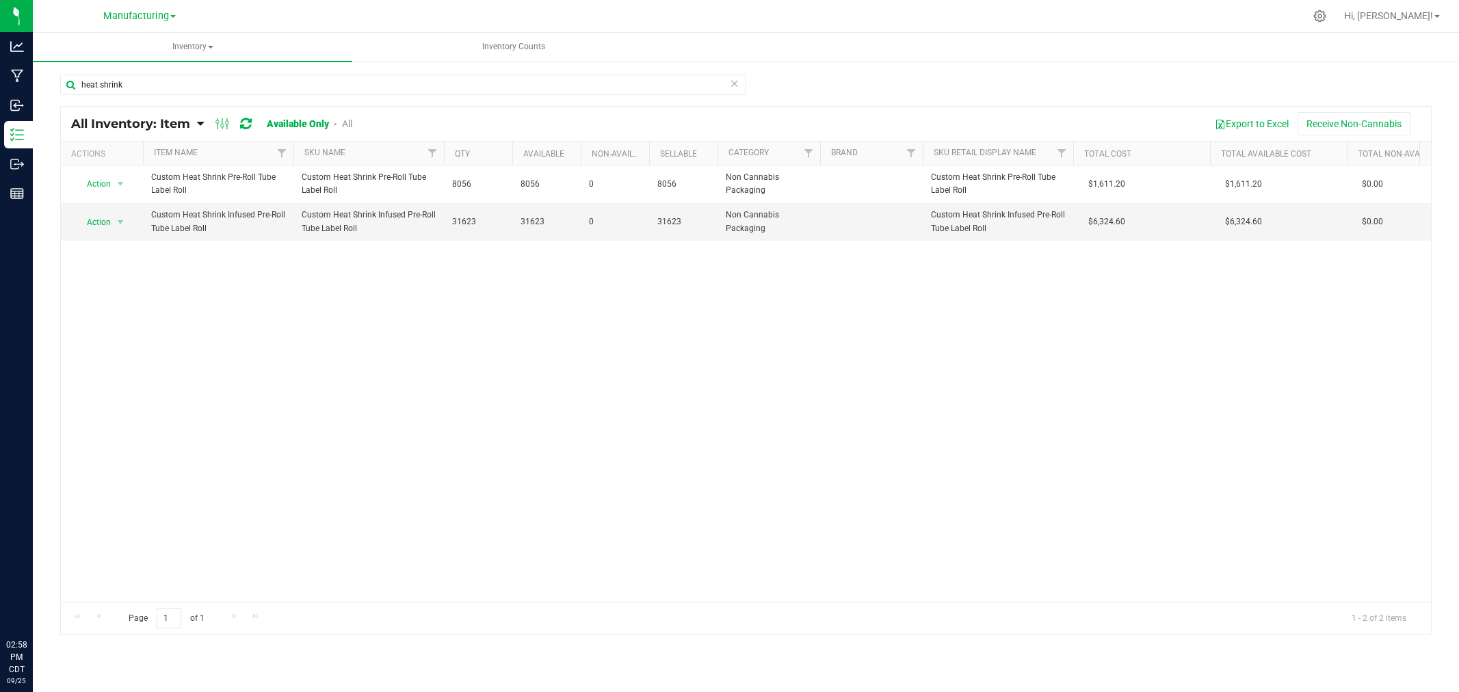 This screenshot has height=692, width=1459. I want to click on a: Inventory Counts, so click(513, 47).